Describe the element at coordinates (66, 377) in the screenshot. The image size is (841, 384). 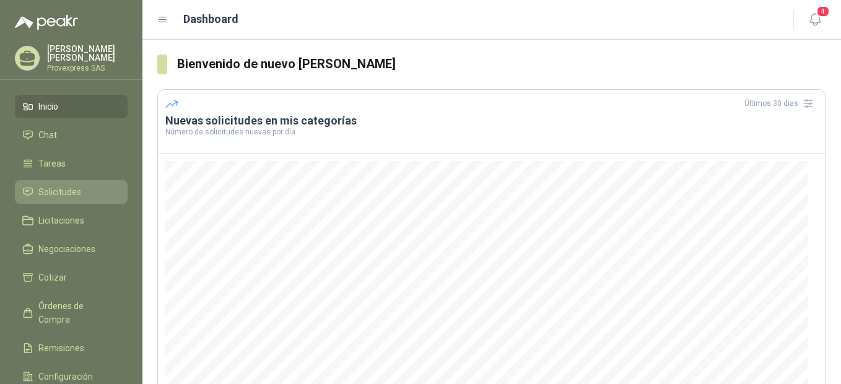
I see `span: Configuración` at that location.